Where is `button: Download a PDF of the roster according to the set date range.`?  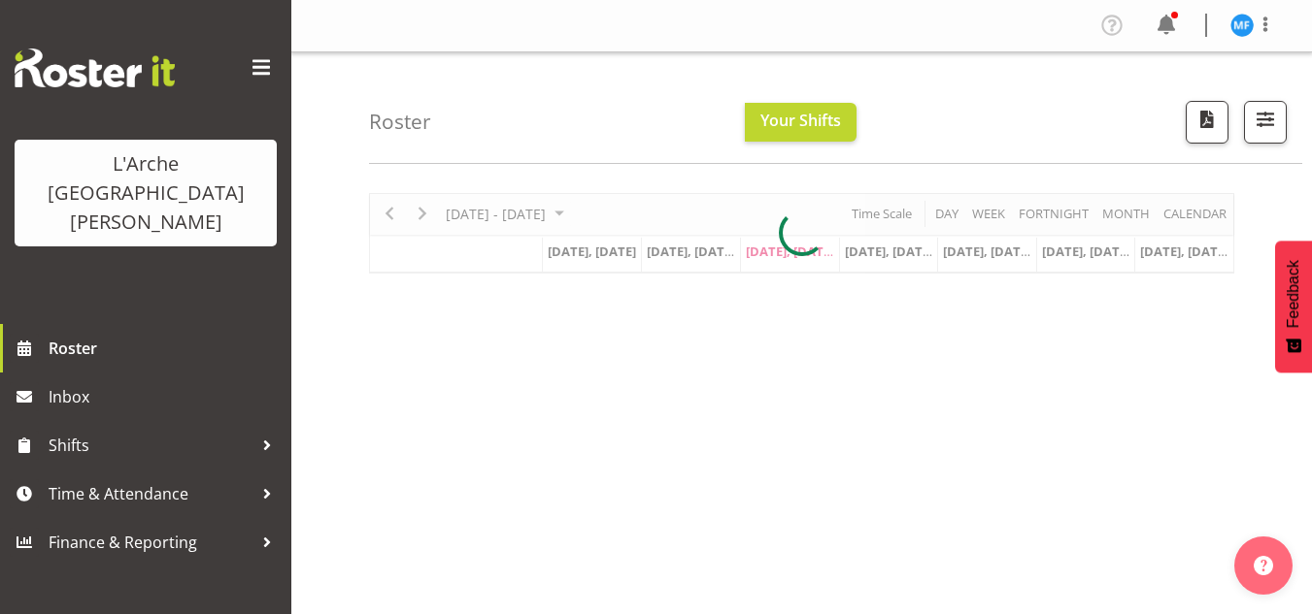
button: Download a PDF of the roster according to the set date range. is located at coordinates (1207, 122).